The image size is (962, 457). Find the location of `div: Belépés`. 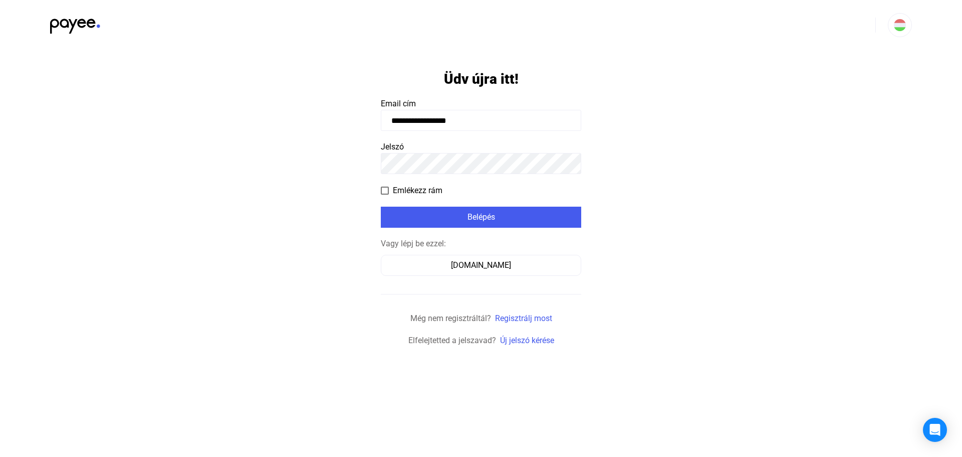

div: Belépés is located at coordinates (481, 217).